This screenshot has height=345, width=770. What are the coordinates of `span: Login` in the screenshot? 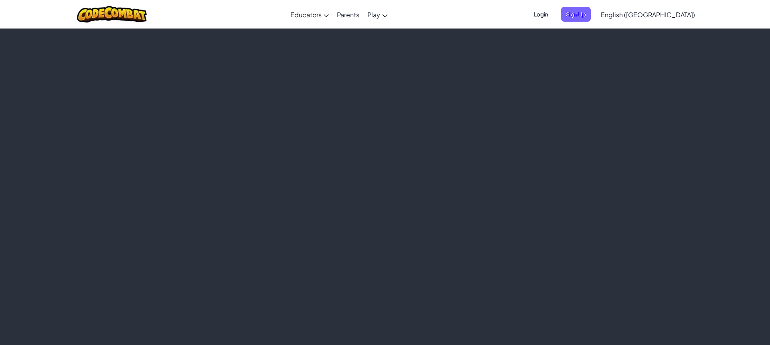 It's located at (541, 14).